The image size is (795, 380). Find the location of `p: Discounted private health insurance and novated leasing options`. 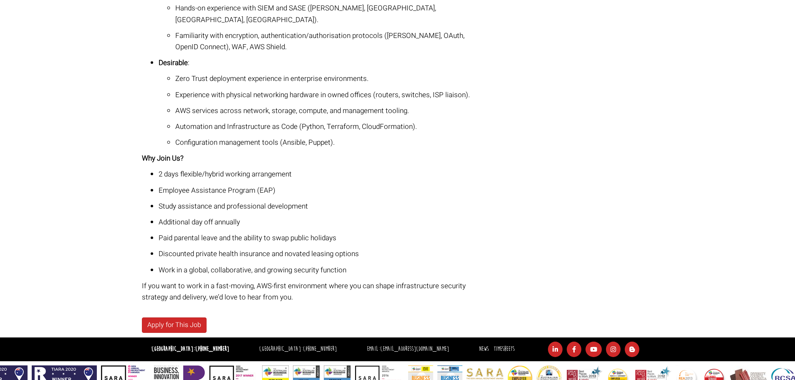

p: Discounted private health insurance and novated leasing options is located at coordinates (320, 254).